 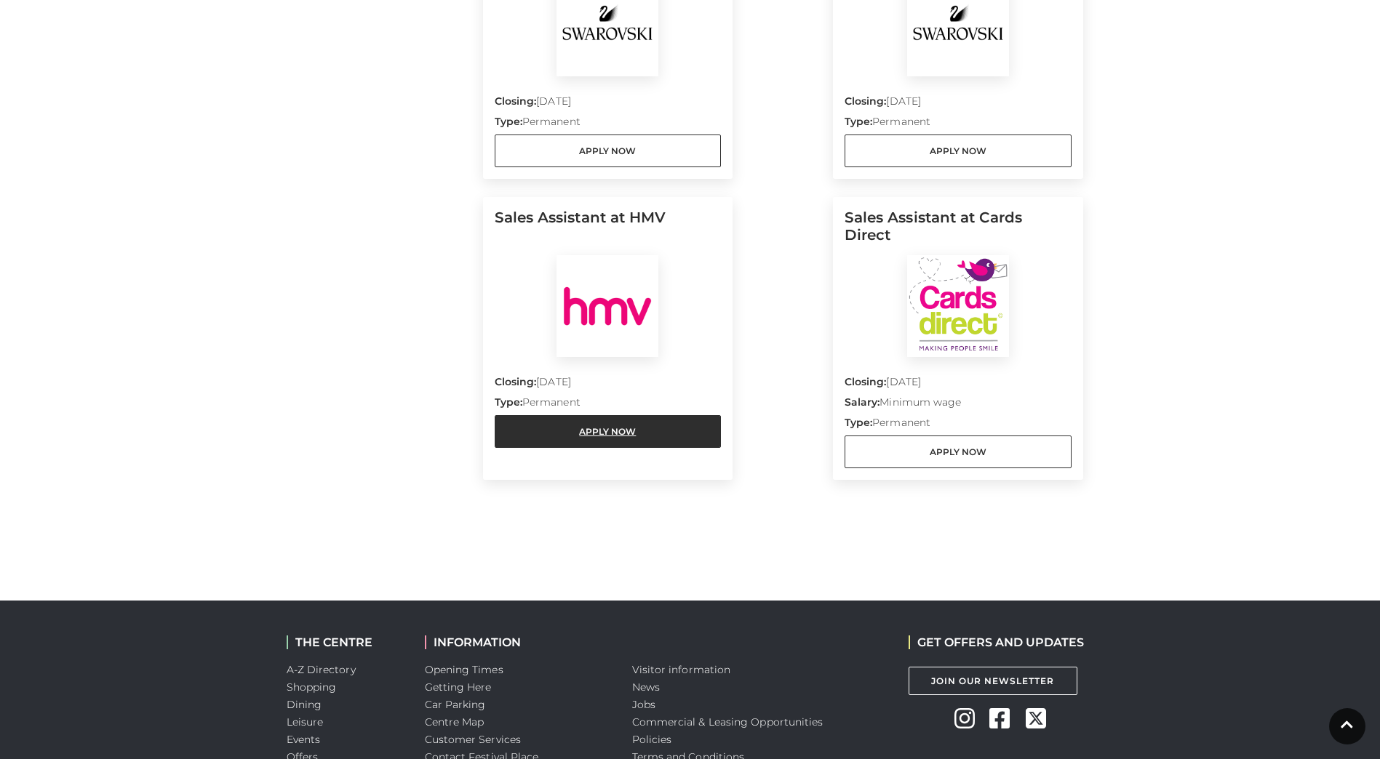 I want to click on a: A-Z Directory, so click(x=321, y=670).